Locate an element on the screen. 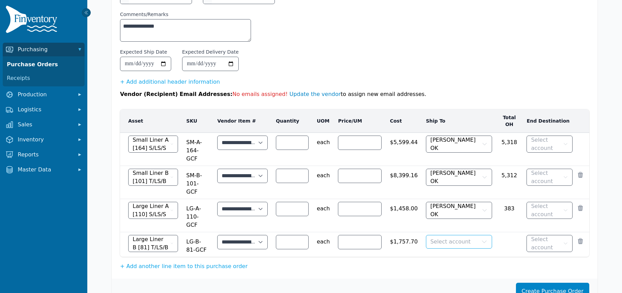 The width and height of the screenshot is (622, 293). span: Sales is located at coordinates (45, 125).